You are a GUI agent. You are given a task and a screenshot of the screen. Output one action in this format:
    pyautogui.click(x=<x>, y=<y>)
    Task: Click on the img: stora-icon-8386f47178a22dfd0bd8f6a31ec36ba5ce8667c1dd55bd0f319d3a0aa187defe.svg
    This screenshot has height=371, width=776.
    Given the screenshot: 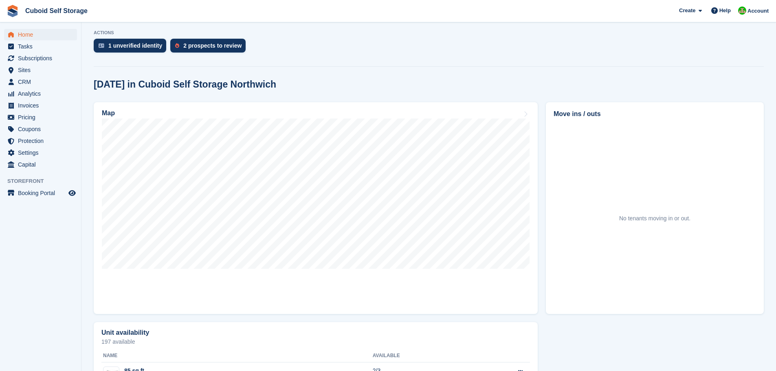 What is the action you would take?
    pyautogui.click(x=13, y=11)
    